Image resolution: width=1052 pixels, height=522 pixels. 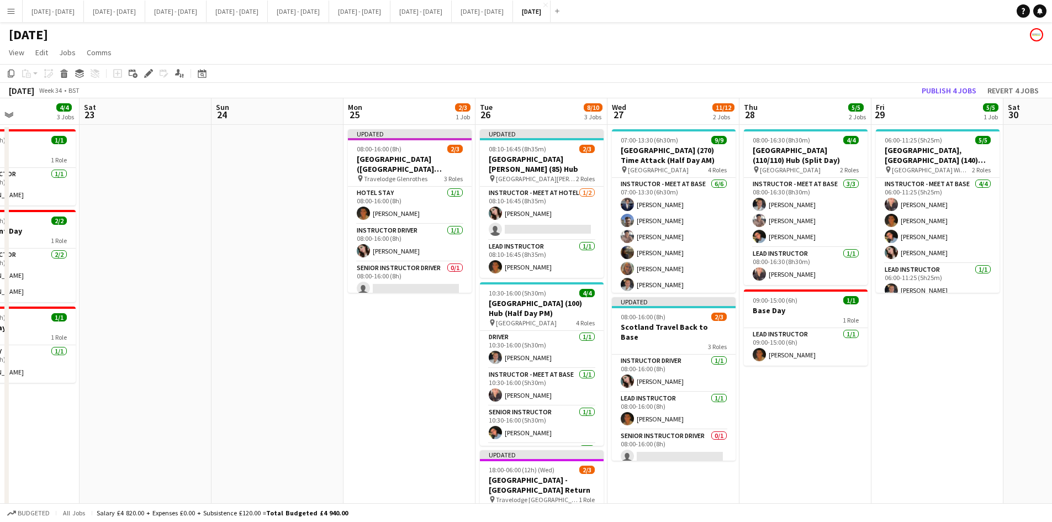 What do you see at coordinates (307, 513) in the screenshot?
I see `span: Total Budgeted £4 940.00` at bounding box center [307, 513].